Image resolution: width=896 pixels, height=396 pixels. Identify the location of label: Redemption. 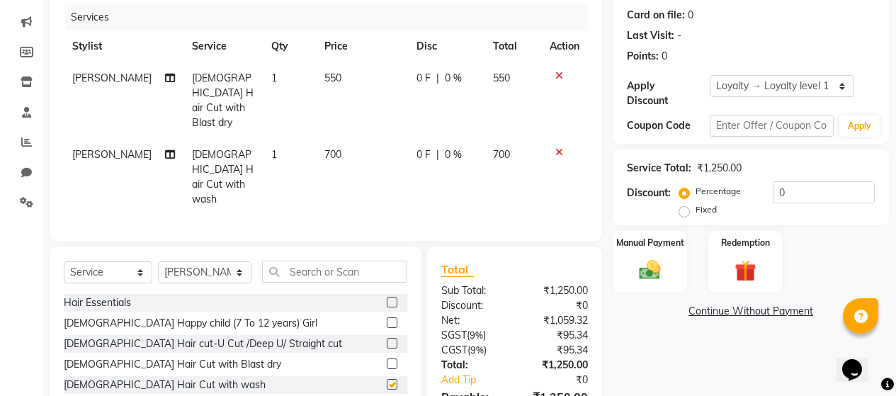
(745, 243).